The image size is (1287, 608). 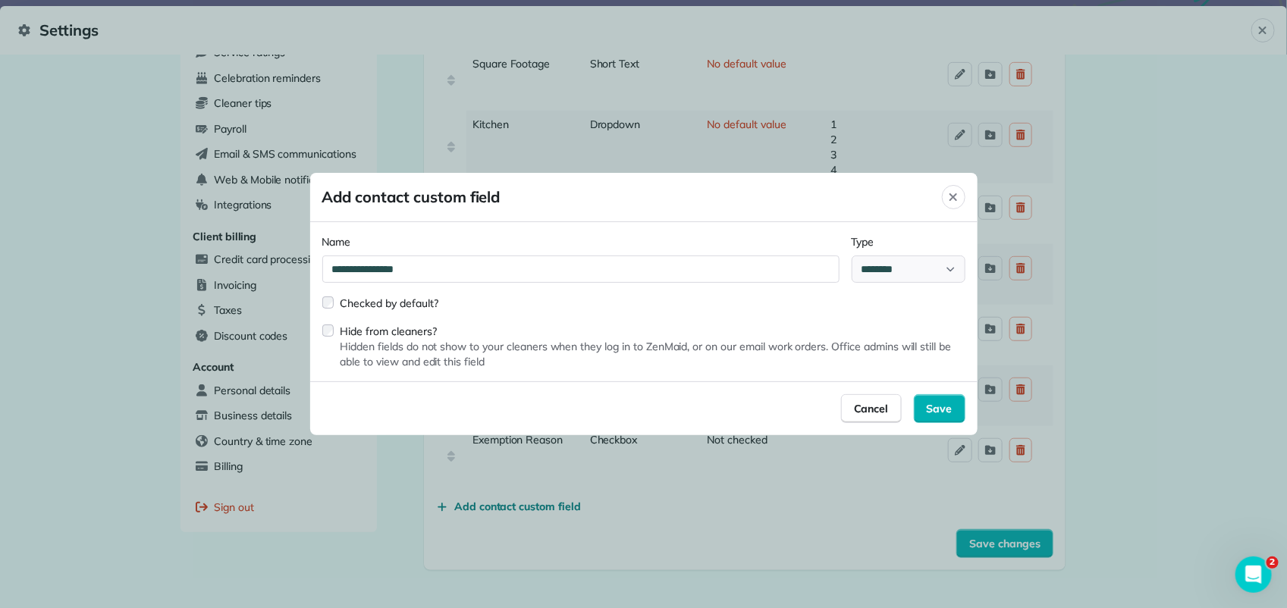 What do you see at coordinates (1273, 563) in the screenshot?
I see `span: 2` at bounding box center [1273, 563].